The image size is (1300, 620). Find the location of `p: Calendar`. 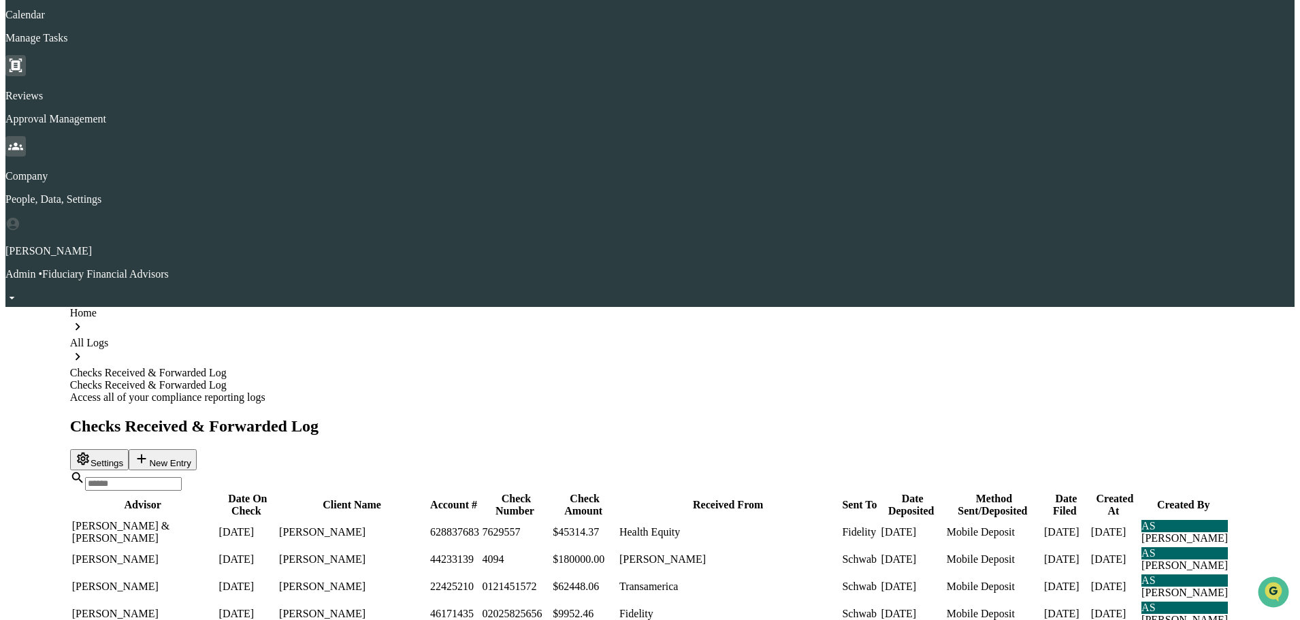

p: Calendar is located at coordinates (650, 15).